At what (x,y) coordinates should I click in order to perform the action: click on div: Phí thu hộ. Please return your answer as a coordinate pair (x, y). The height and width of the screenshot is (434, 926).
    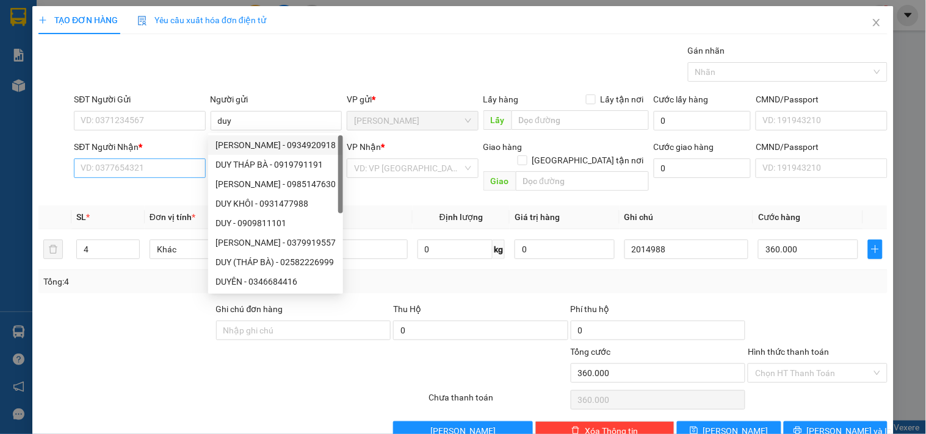
    Looking at the image, I should click on (658, 312).